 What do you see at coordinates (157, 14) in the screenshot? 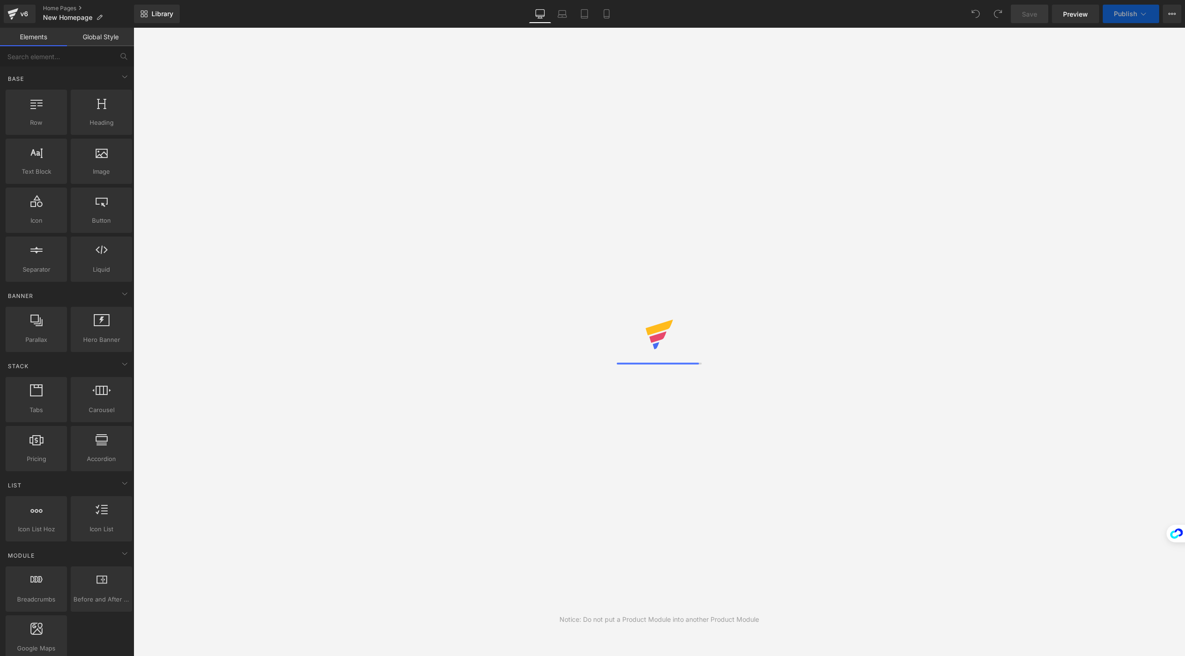
I see `a: New Library` at bounding box center [157, 14].